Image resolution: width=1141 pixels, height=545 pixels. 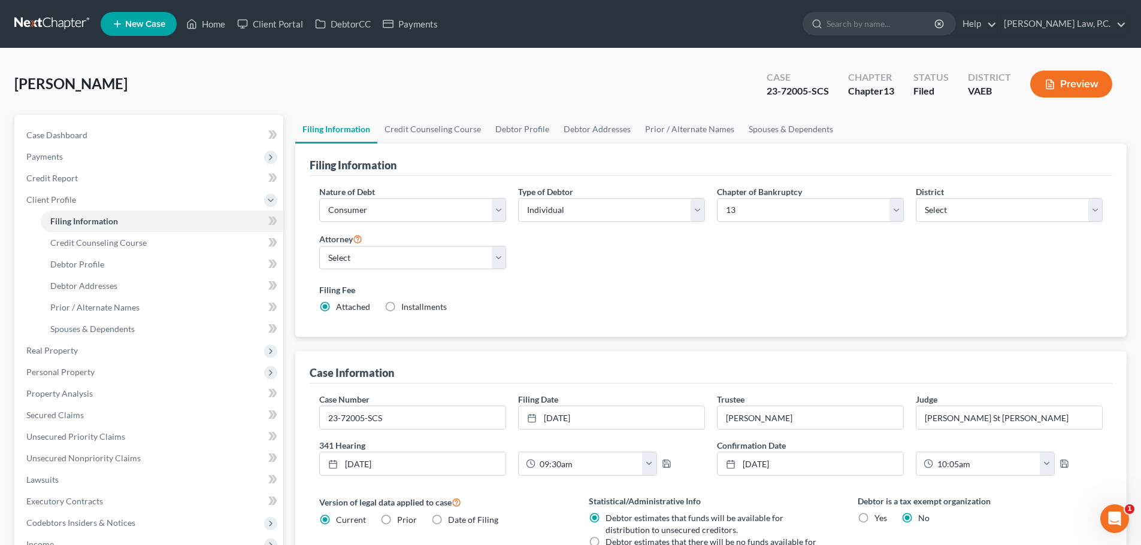 I want to click on label: Attorney, so click(x=341, y=239).